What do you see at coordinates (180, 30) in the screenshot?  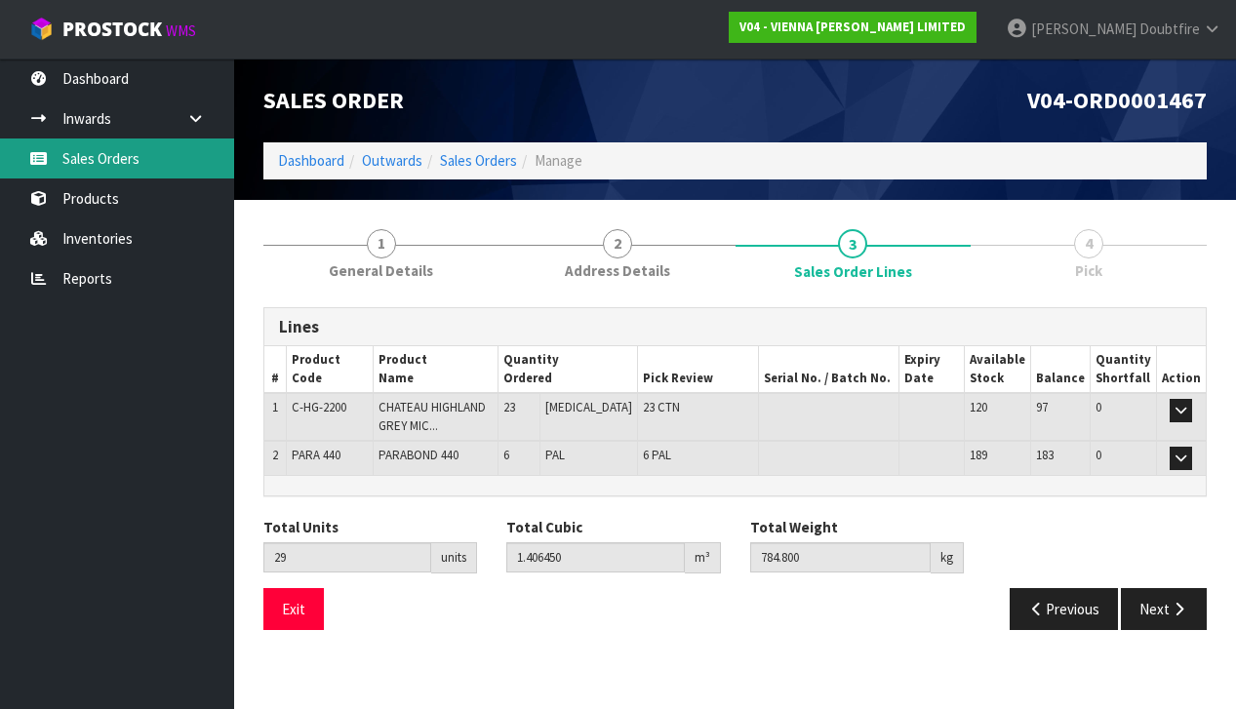 I see `small: WMS` at bounding box center [180, 30].